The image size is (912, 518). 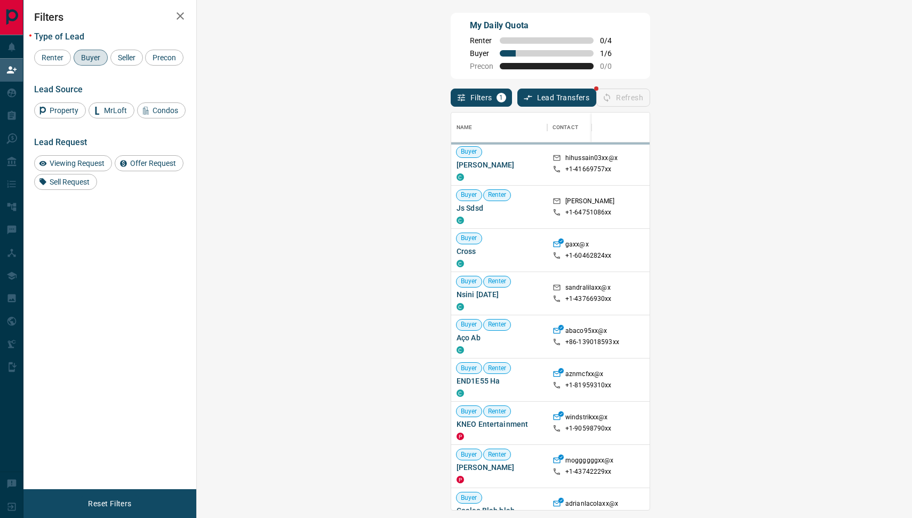 What do you see at coordinates (547, 26) in the screenshot?
I see `p: My Daily Quota` at bounding box center [547, 26].